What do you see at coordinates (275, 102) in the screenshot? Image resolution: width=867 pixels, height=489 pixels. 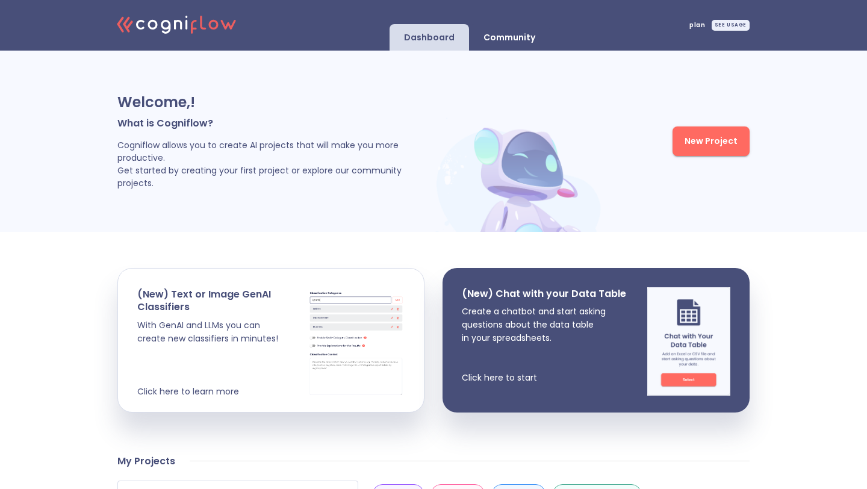 I see `p: Welcome, !` at bounding box center [275, 102].